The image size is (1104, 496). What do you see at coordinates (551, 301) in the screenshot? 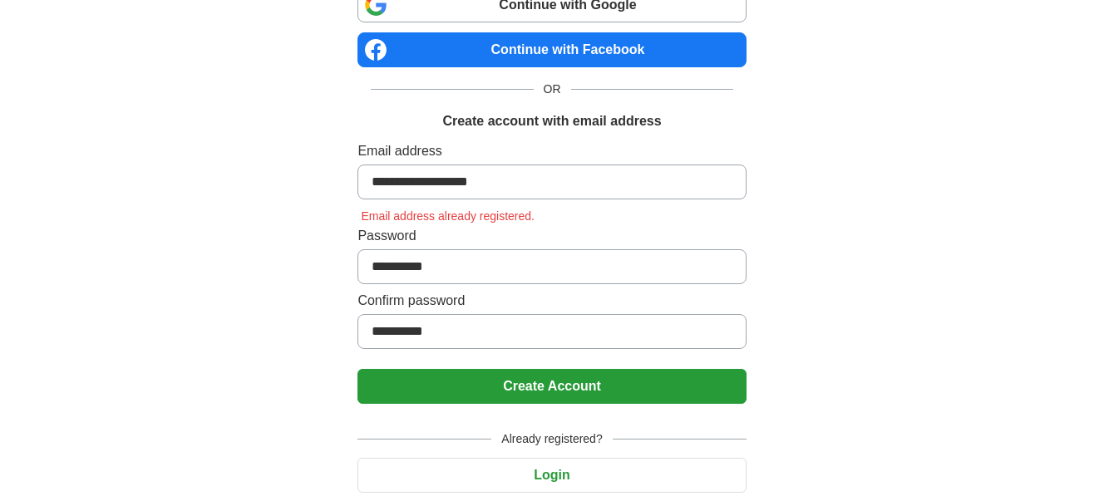
I see `label: Confirm password` at bounding box center [551, 301].